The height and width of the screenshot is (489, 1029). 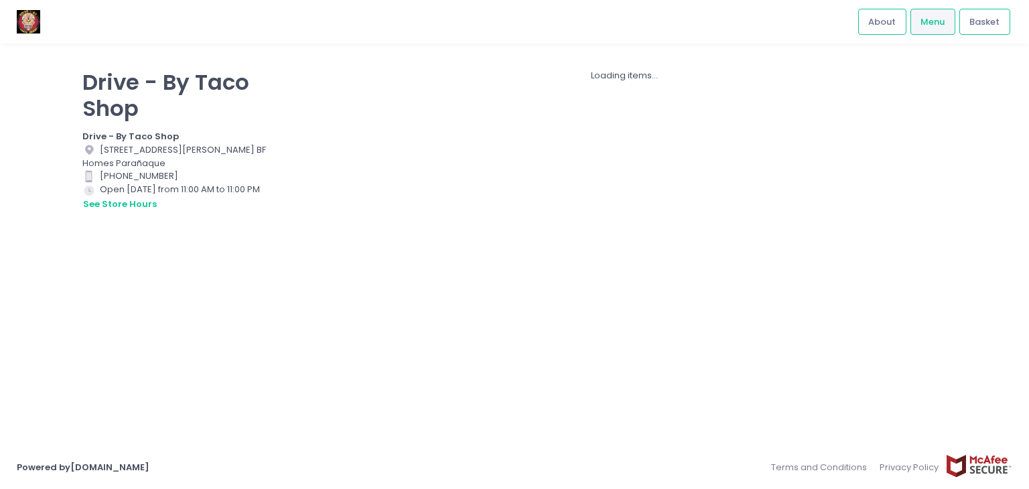 I want to click on a: Privacy Policy, so click(x=910, y=467).